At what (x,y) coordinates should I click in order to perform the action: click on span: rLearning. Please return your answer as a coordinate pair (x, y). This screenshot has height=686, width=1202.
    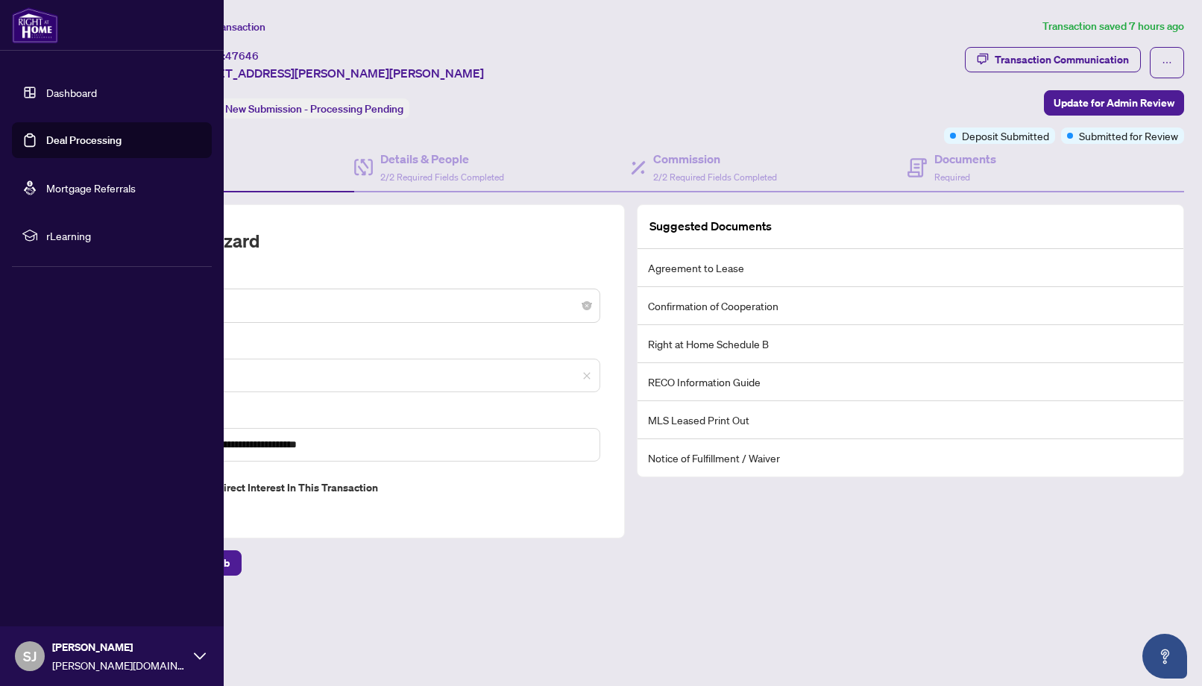
    Looking at the image, I should click on (124, 236).